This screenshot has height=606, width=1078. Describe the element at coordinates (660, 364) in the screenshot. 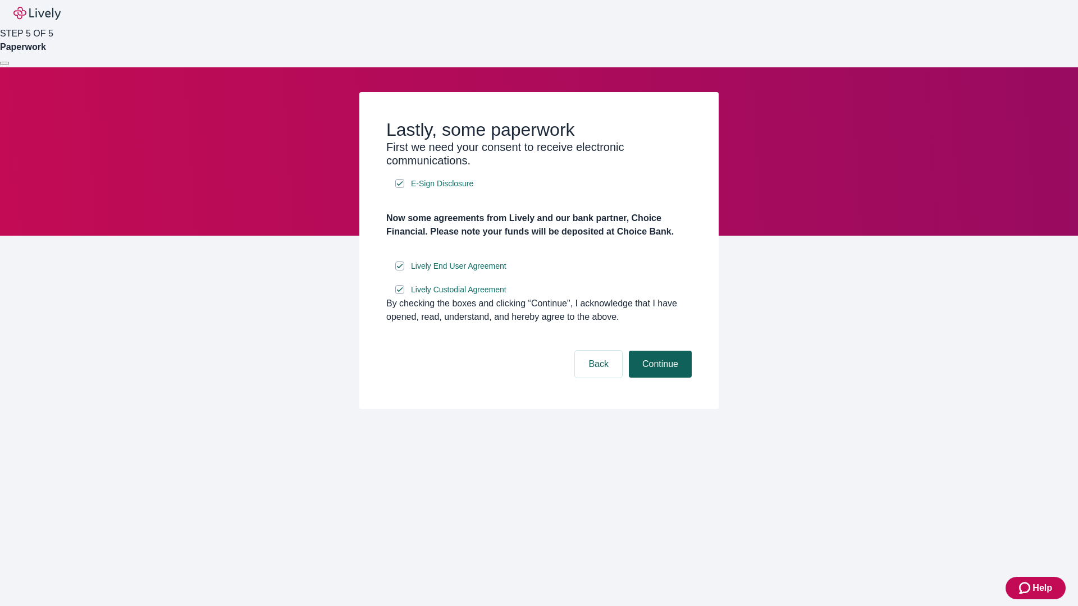

I see `button: Continue` at that location.